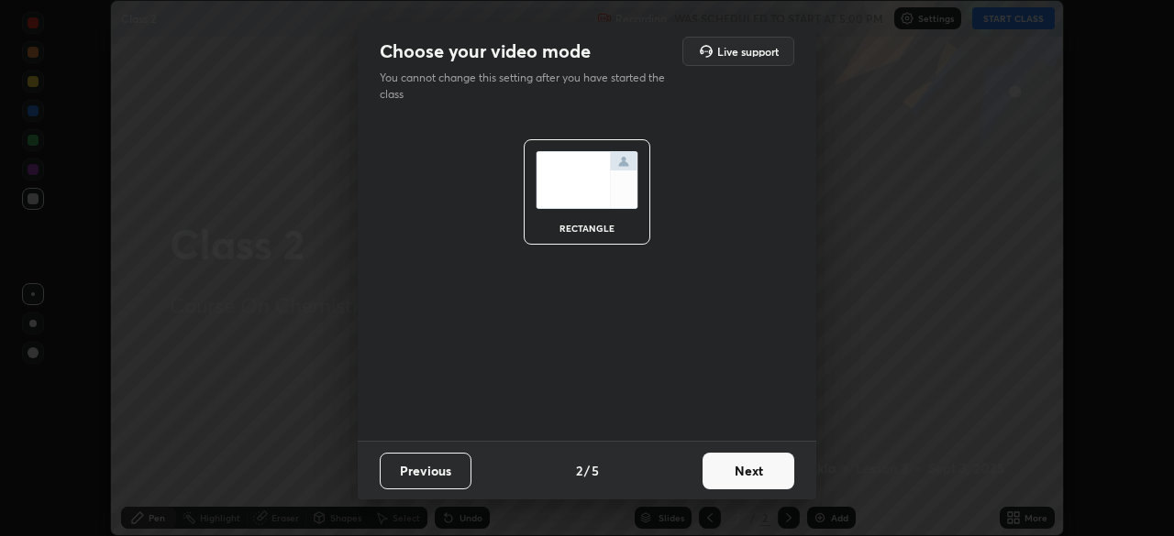 This screenshot has height=536, width=1174. Describe the element at coordinates (587, 180) in the screenshot. I see `img: normalScreenIcon.ae25ed63.svg` at that location.